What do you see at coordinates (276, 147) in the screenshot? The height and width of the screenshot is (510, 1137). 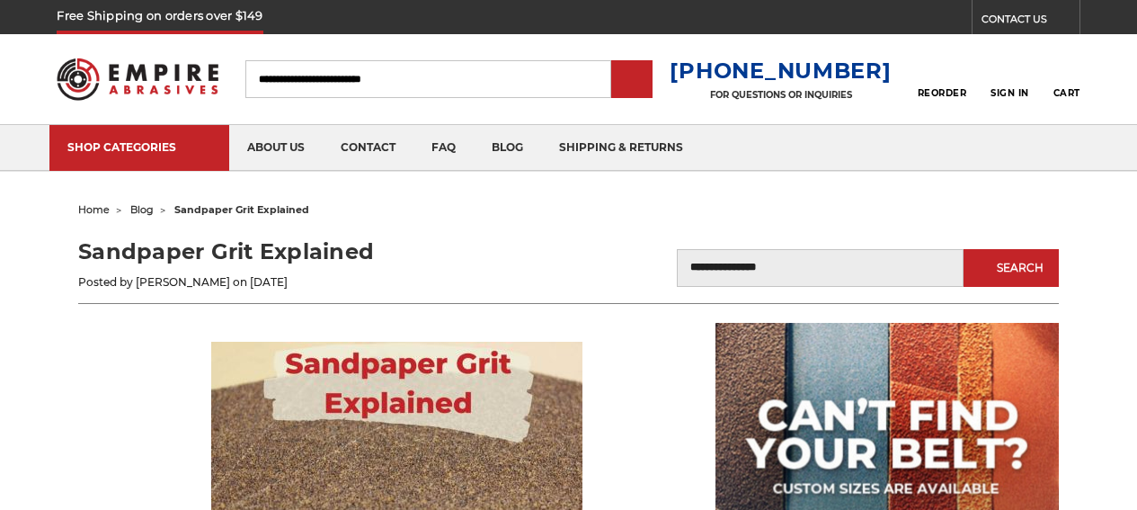 I see `a: about us` at bounding box center [276, 147].